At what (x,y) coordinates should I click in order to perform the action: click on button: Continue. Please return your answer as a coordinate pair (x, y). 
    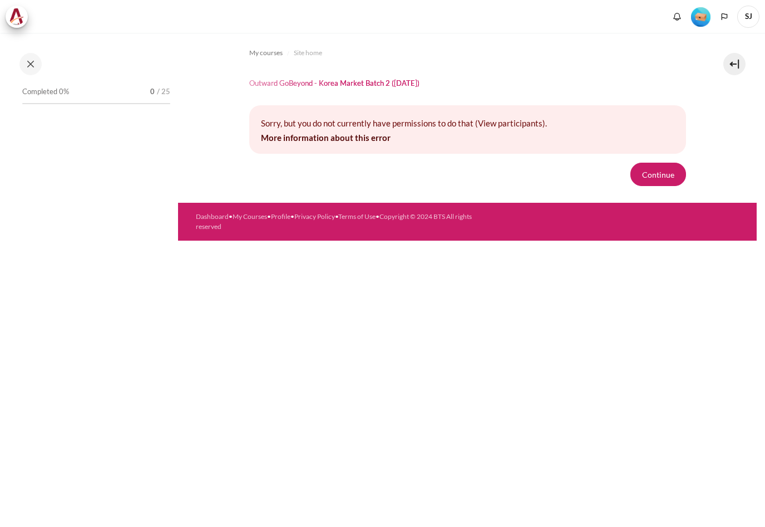
    Looking at the image, I should click on (659, 174).